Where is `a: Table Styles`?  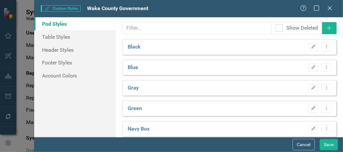
a: Table Styles is located at coordinates (75, 37).